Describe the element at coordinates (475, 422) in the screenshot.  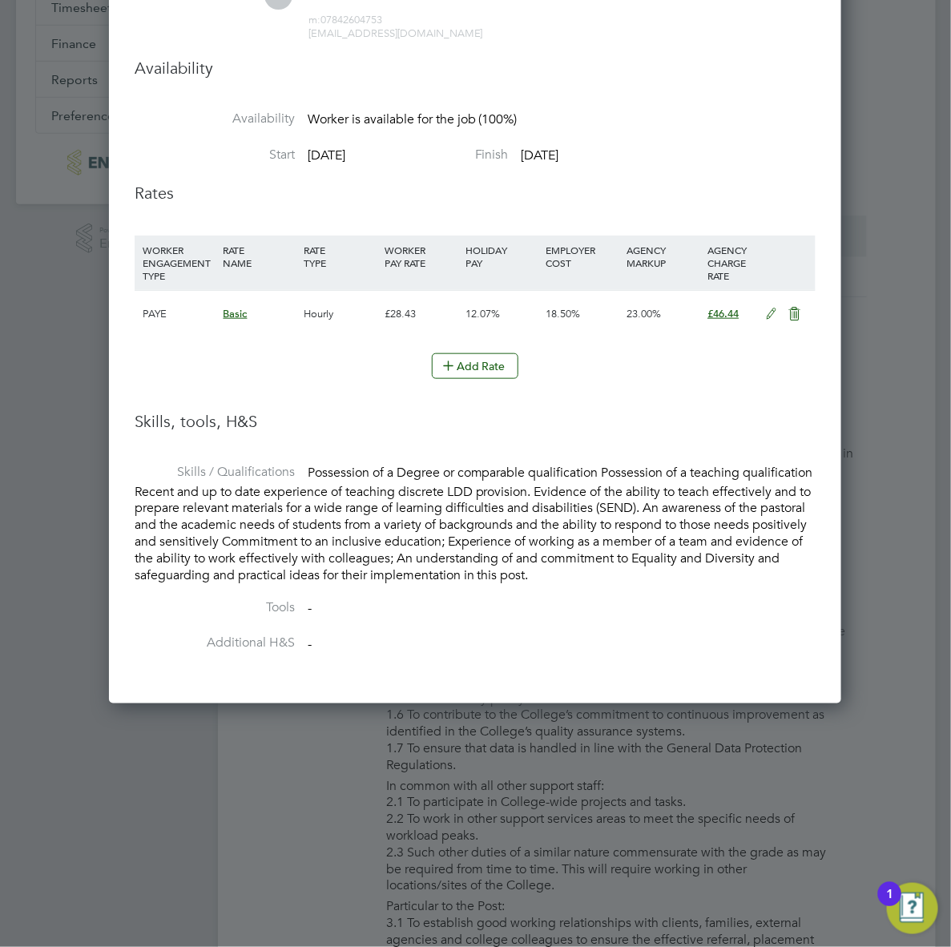
I see `h3: Skills, tools, H&S` at that location.